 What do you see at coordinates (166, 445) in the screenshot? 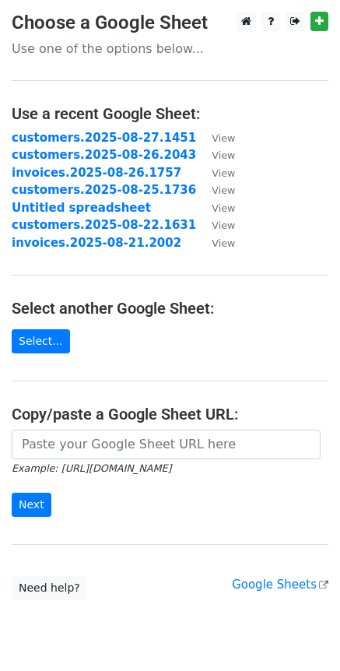
I see `input: Paste your Google Sheet URL here` at bounding box center [166, 445].